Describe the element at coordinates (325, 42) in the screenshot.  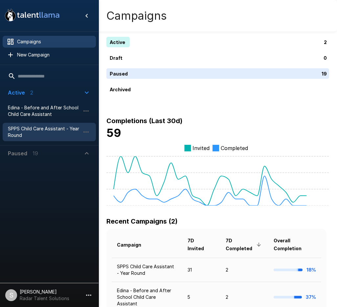
I see `p: 2` at that location.